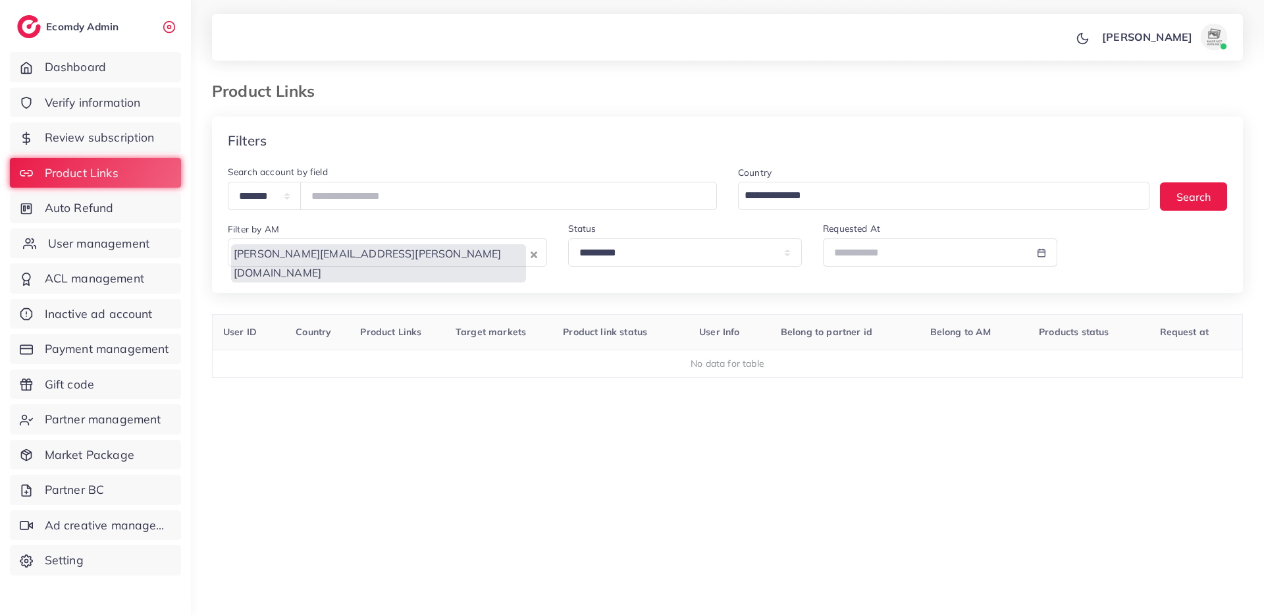 The width and height of the screenshot is (1264, 615). What do you see at coordinates (103, 420) in the screenshot?
I see `span: Partner management` at bounding box center [103, 420].